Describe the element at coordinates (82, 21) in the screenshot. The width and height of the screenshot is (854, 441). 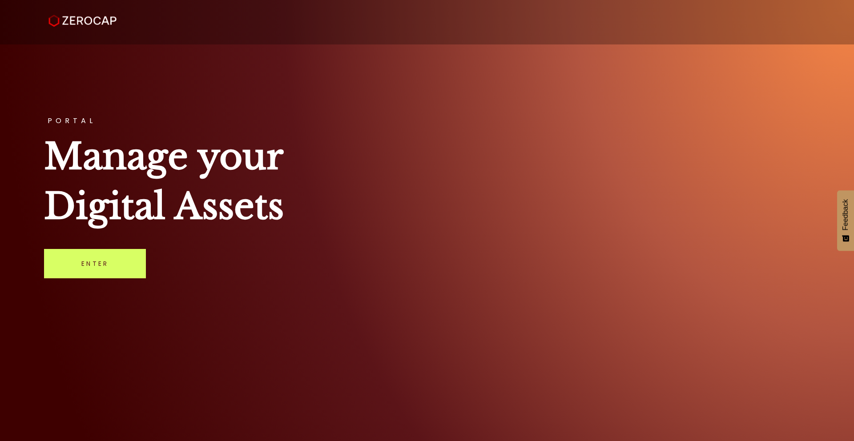
I see `img: ZeroCap` at that location.